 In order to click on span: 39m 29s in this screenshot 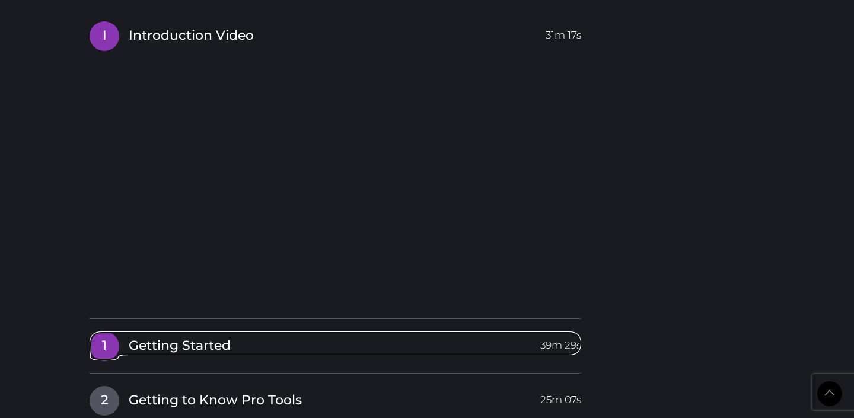, I will do `click(560, 342)`.